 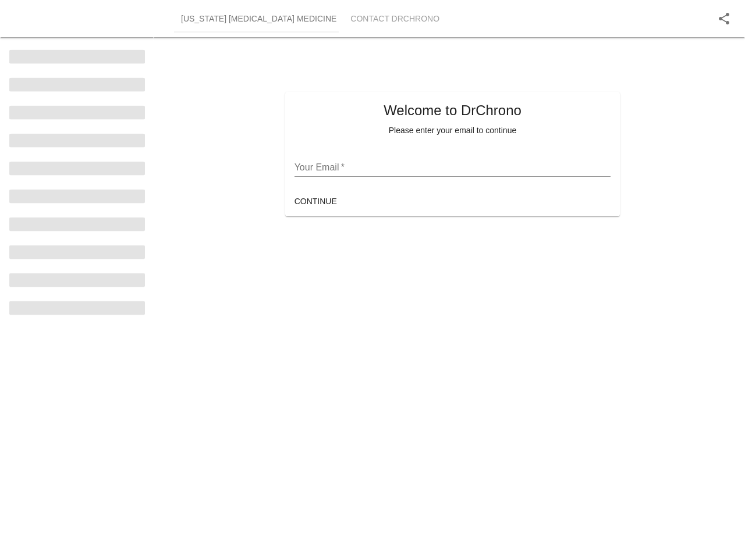 What do you see at coordinates (316, 201) in the screenshot?
I see `span: Continue` at bounding box center [316, 201].